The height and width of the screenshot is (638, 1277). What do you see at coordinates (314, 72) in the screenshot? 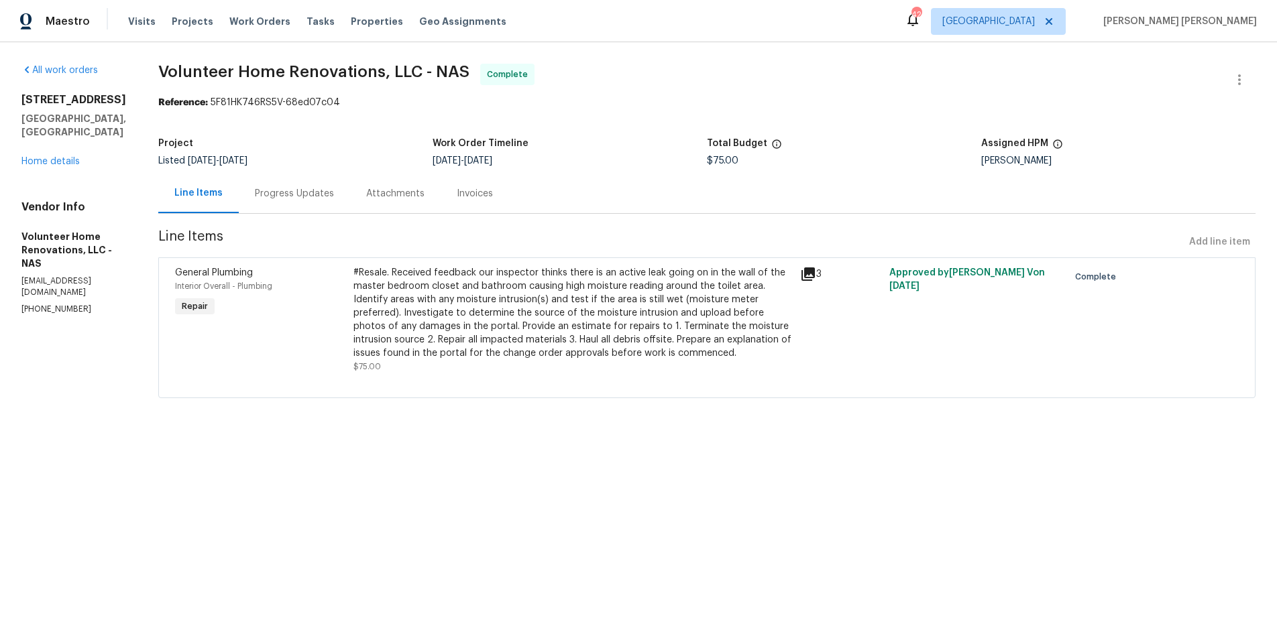
I see `span: Volunteer Home Renovations, LLC - NAS` at bounding box center [314, 72].